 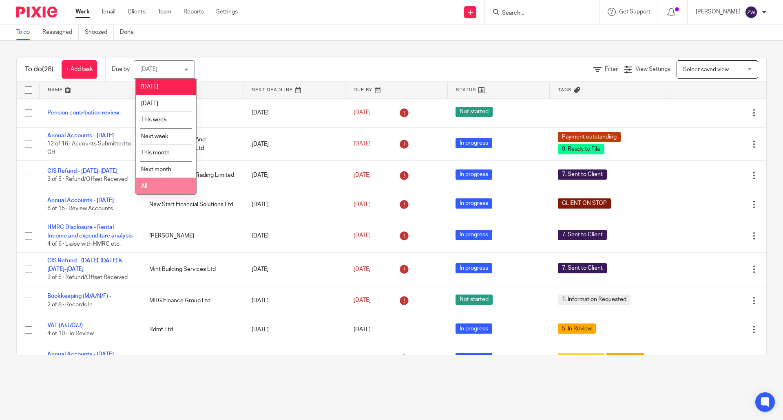 What do you see at coordinates (121, 69) in the screenshot?
I see `p: Due by` at bounding box center [121, 69].